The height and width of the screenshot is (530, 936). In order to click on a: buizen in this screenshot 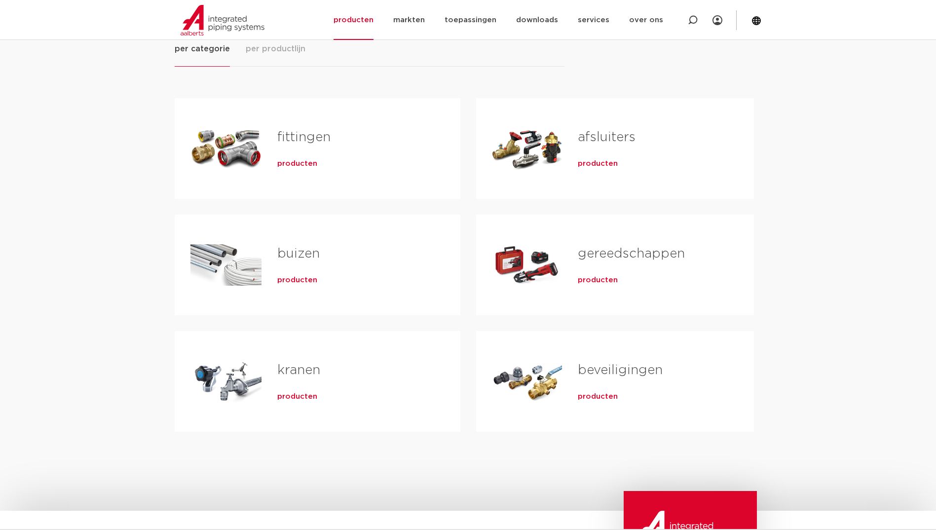, I will do `click(299, 254)`.